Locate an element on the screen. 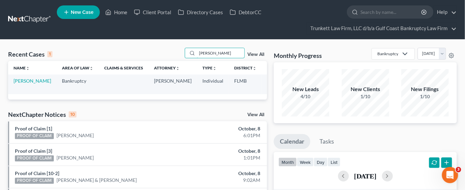 This screenshot has width=465, height=190. div: NextChapter Notices is located at coordinates (42, 114).